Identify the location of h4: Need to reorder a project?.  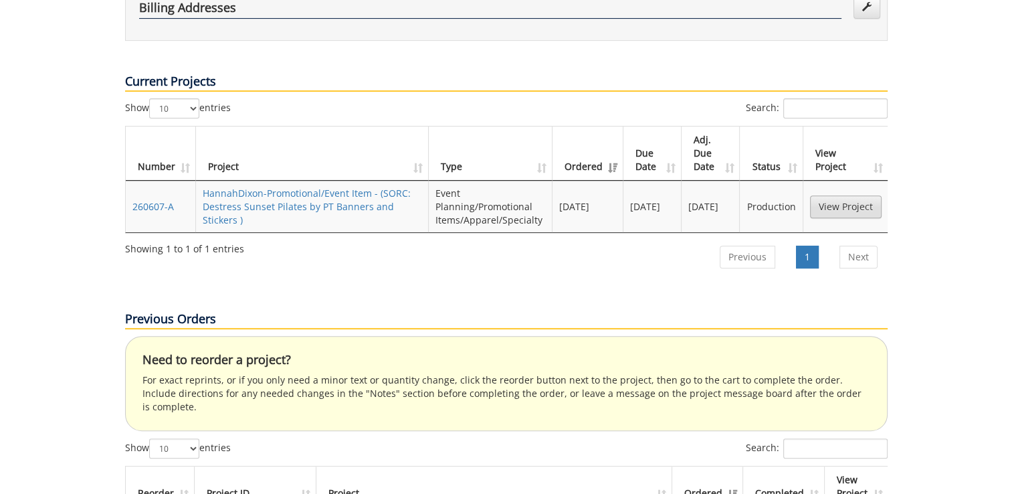
(507, 360).